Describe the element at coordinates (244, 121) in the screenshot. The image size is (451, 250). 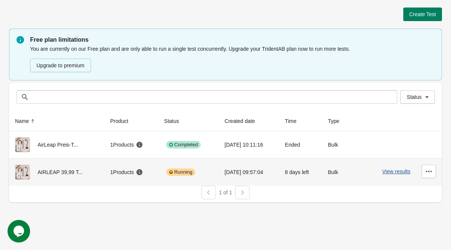
I see `button: Created date` at that location.